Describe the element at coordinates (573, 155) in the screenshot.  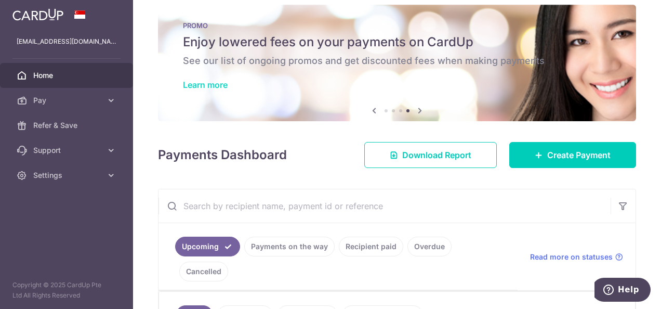
I see `a: Create Payment` at that location.